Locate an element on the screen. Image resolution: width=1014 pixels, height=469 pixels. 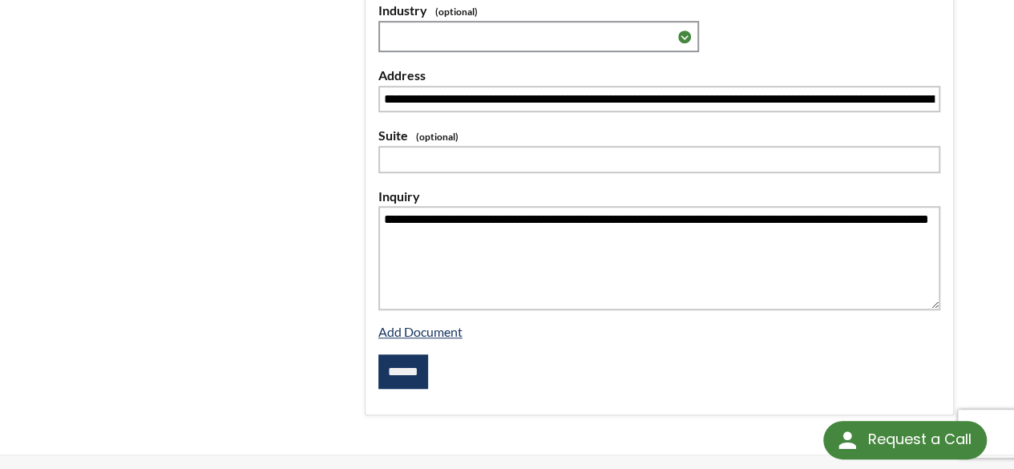
label: Address is located at coordinates (659, 75).